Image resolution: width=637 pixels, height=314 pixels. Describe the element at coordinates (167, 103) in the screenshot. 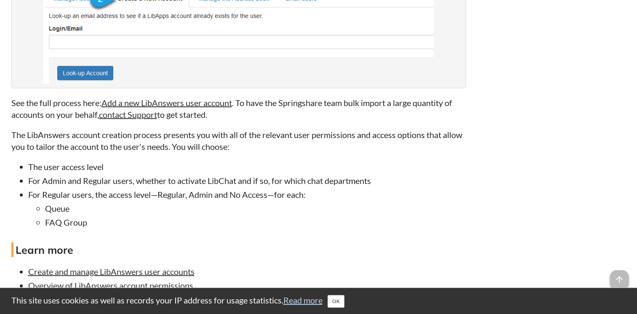

I see `a: Add a new LibAnswers user account` at that location.